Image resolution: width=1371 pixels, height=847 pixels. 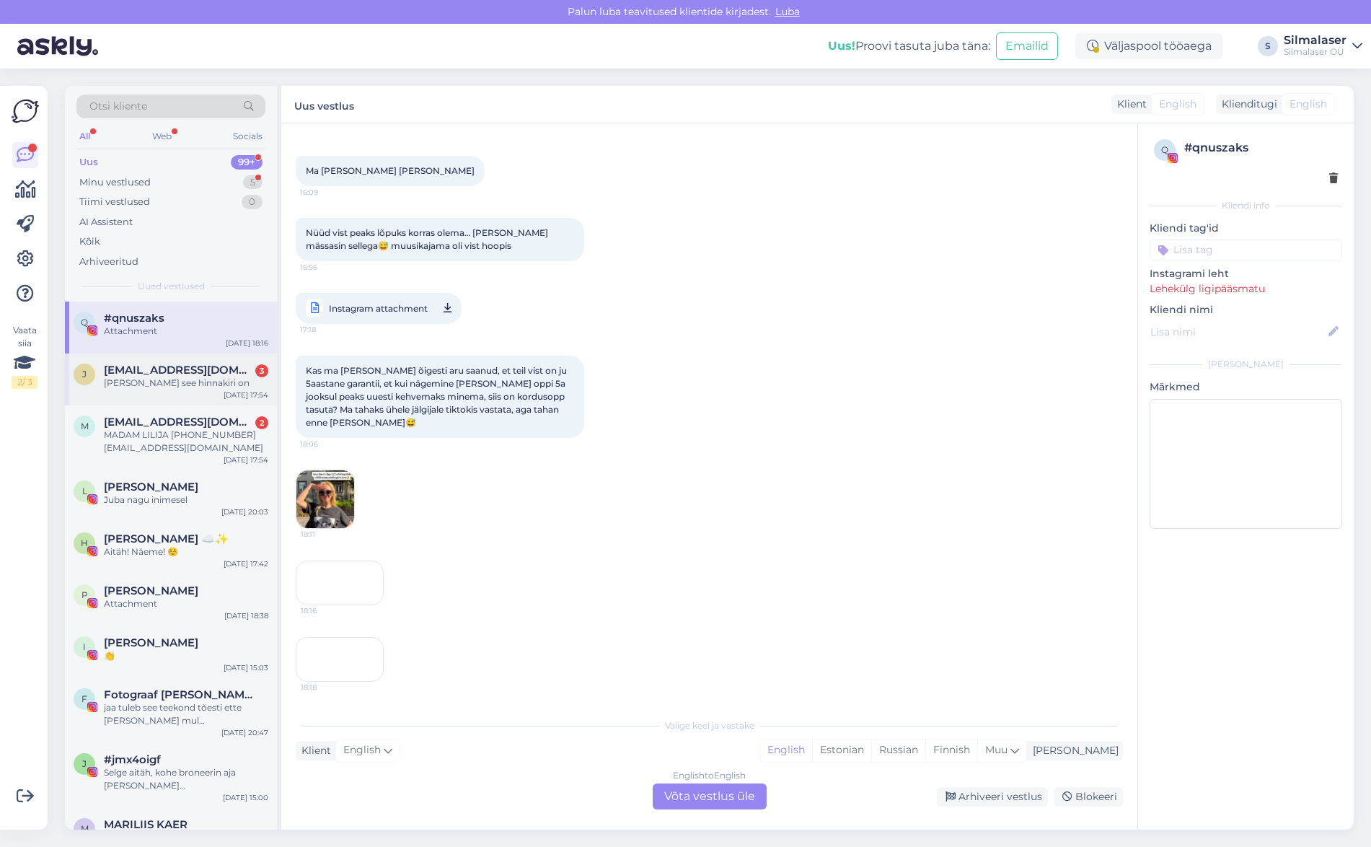 What do you see at coordinates (106, 222) in the screenshot?
I see `div: AI Assistent` at bounding box center [106, 222].